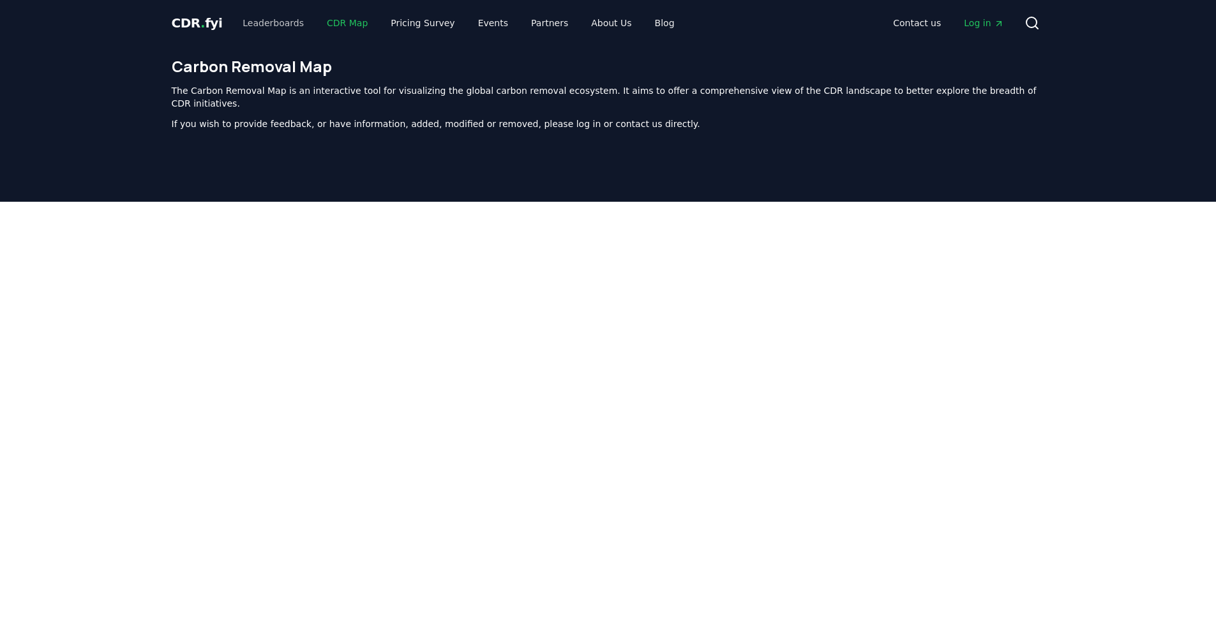  I want to click on p: If you wish to provide feedback, or have information, added, modified or removed, please log in o..., so click(608, 124).